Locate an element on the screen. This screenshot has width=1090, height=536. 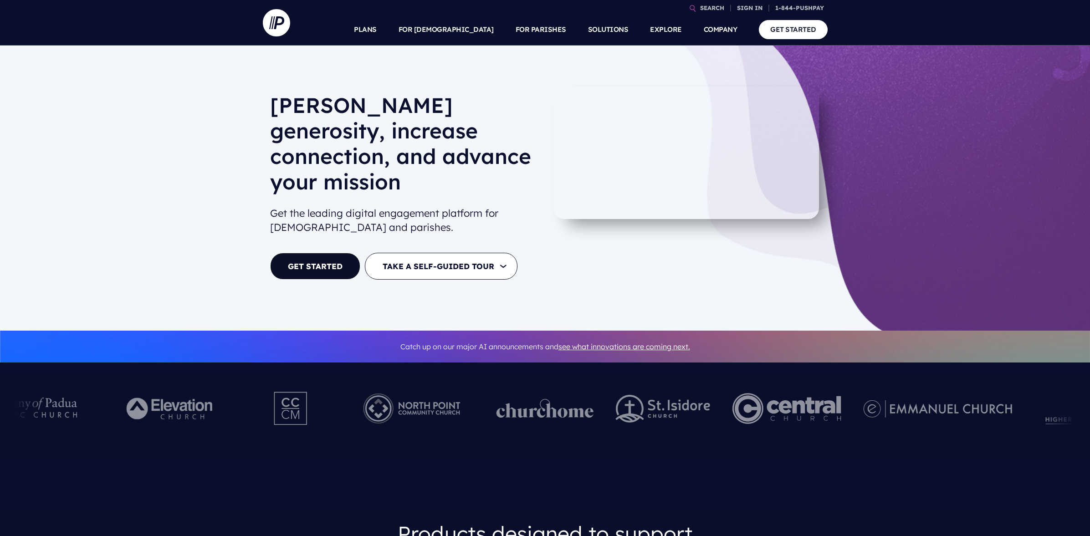
a: FOR PARISHES is located at coordinates (541, 30).